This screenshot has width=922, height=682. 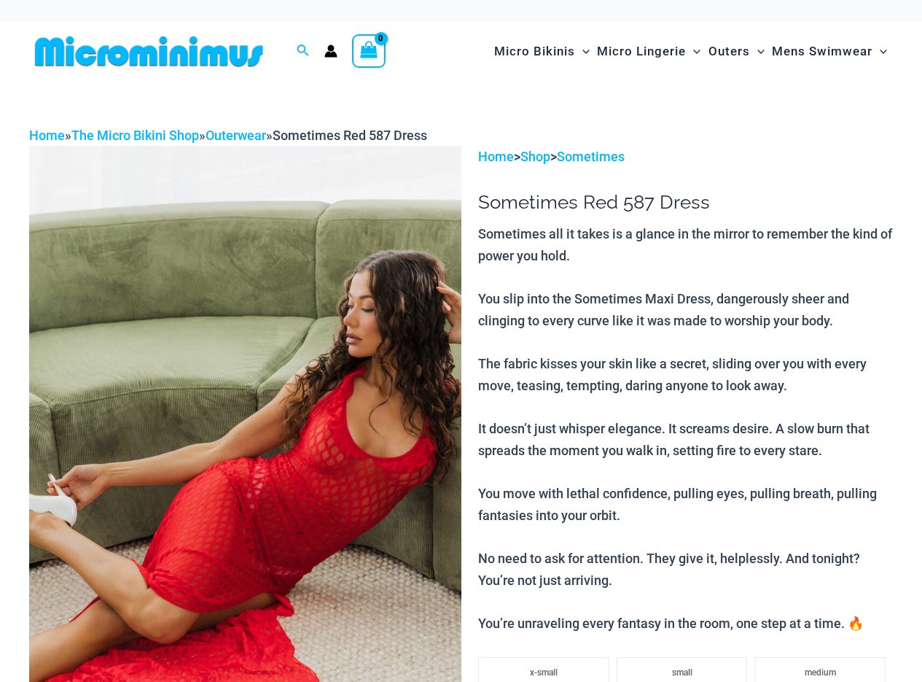 What do you see at coordinates (149, 51) in the screenshot?
I see `img: MM SHOP LOGO FLAT` at bounding box center [149, 51].